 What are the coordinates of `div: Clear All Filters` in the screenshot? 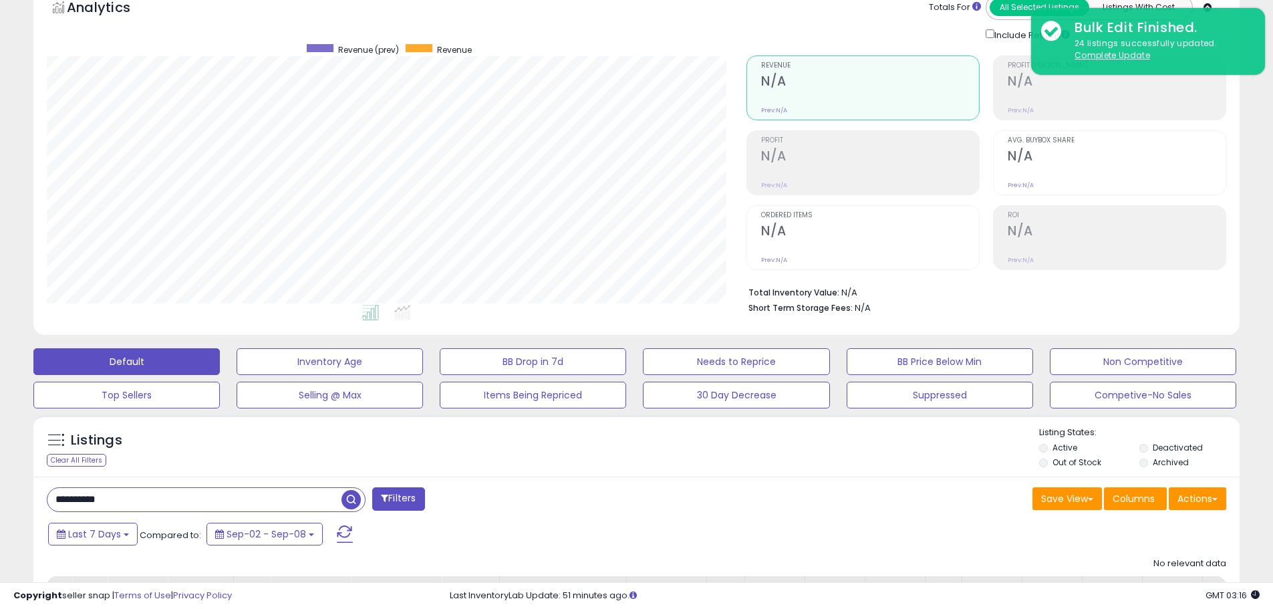 It's located at (76, 460).